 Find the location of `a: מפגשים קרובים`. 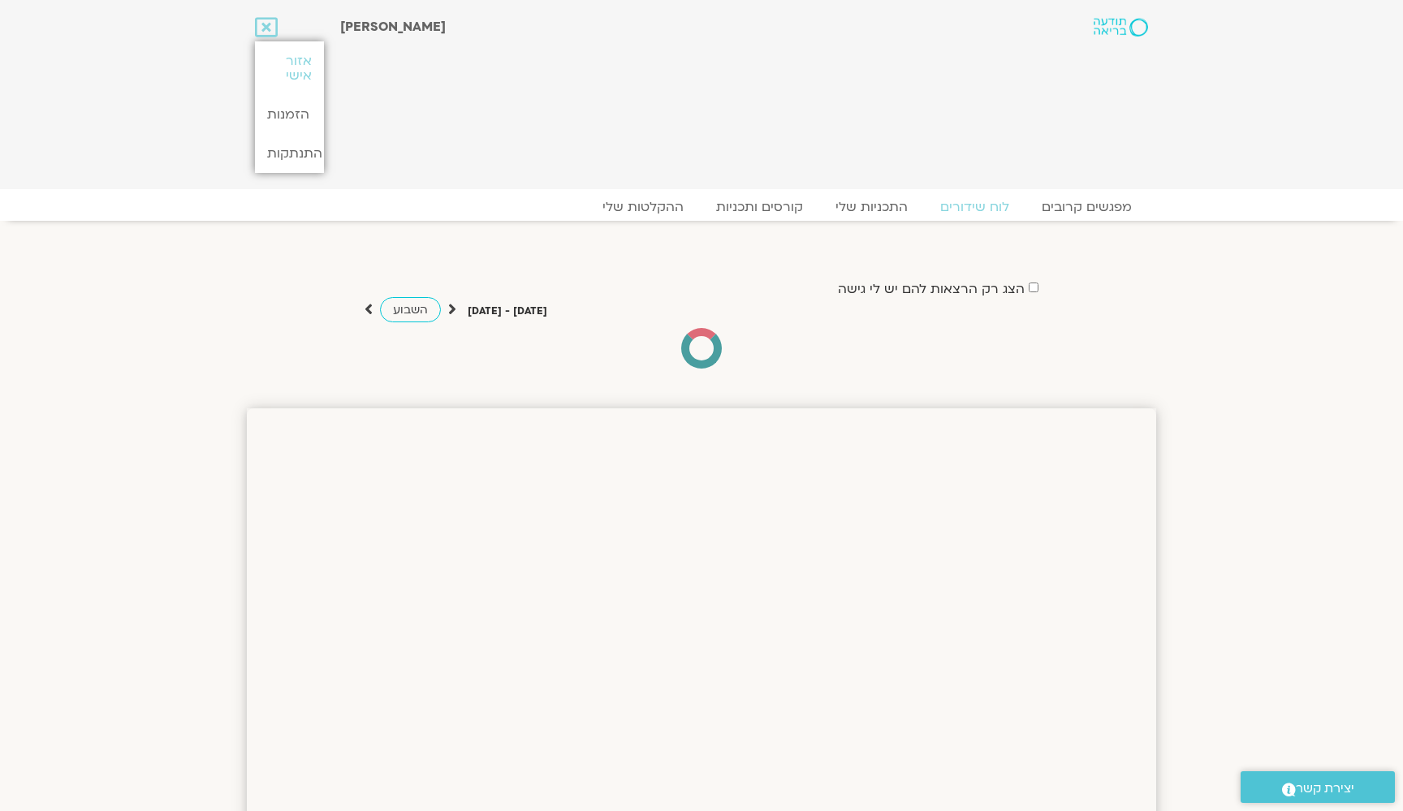

a: מפגשים קרובים is located at coordinates (1087, 207).